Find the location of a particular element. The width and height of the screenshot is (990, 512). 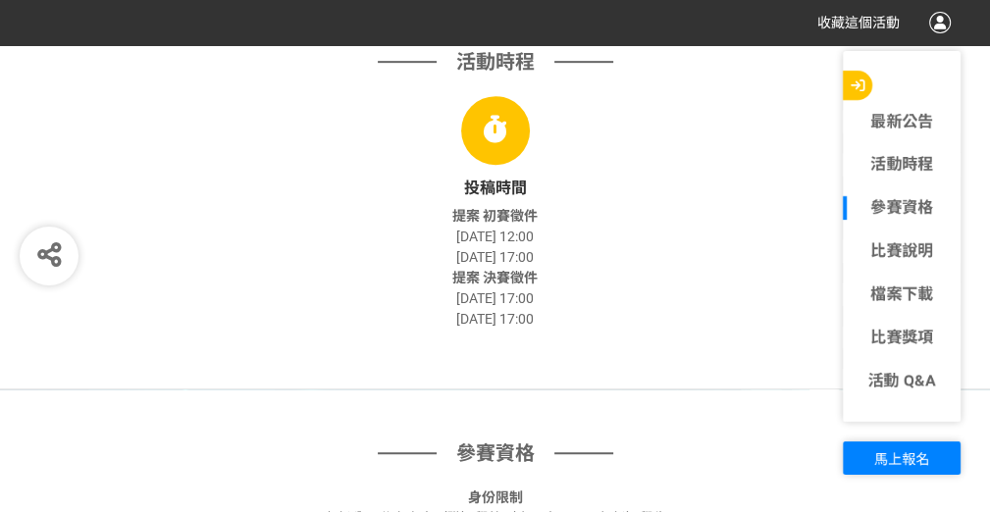

button: 馬上報名 is located at coordinates (902, 458).